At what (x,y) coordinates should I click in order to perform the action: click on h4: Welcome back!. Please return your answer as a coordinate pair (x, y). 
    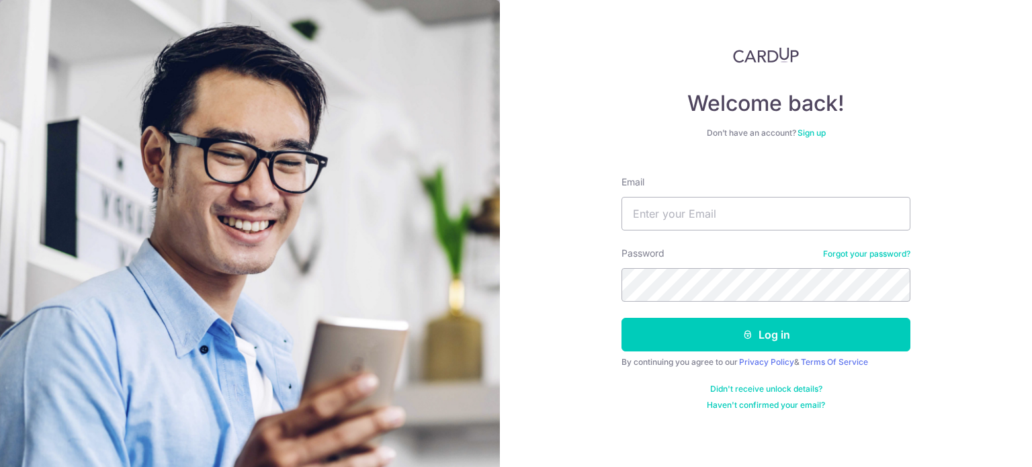
    Looking at the image, I should click on (766, 104).